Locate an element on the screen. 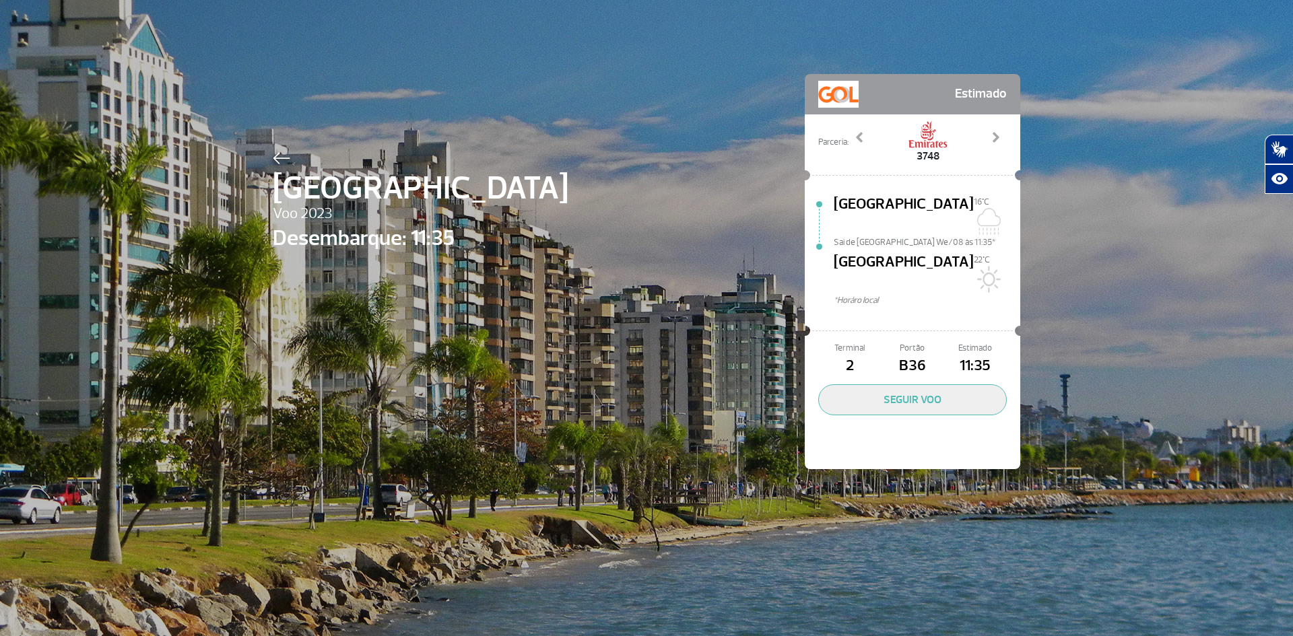  img: Nublado is located at coordinates (987, 222).